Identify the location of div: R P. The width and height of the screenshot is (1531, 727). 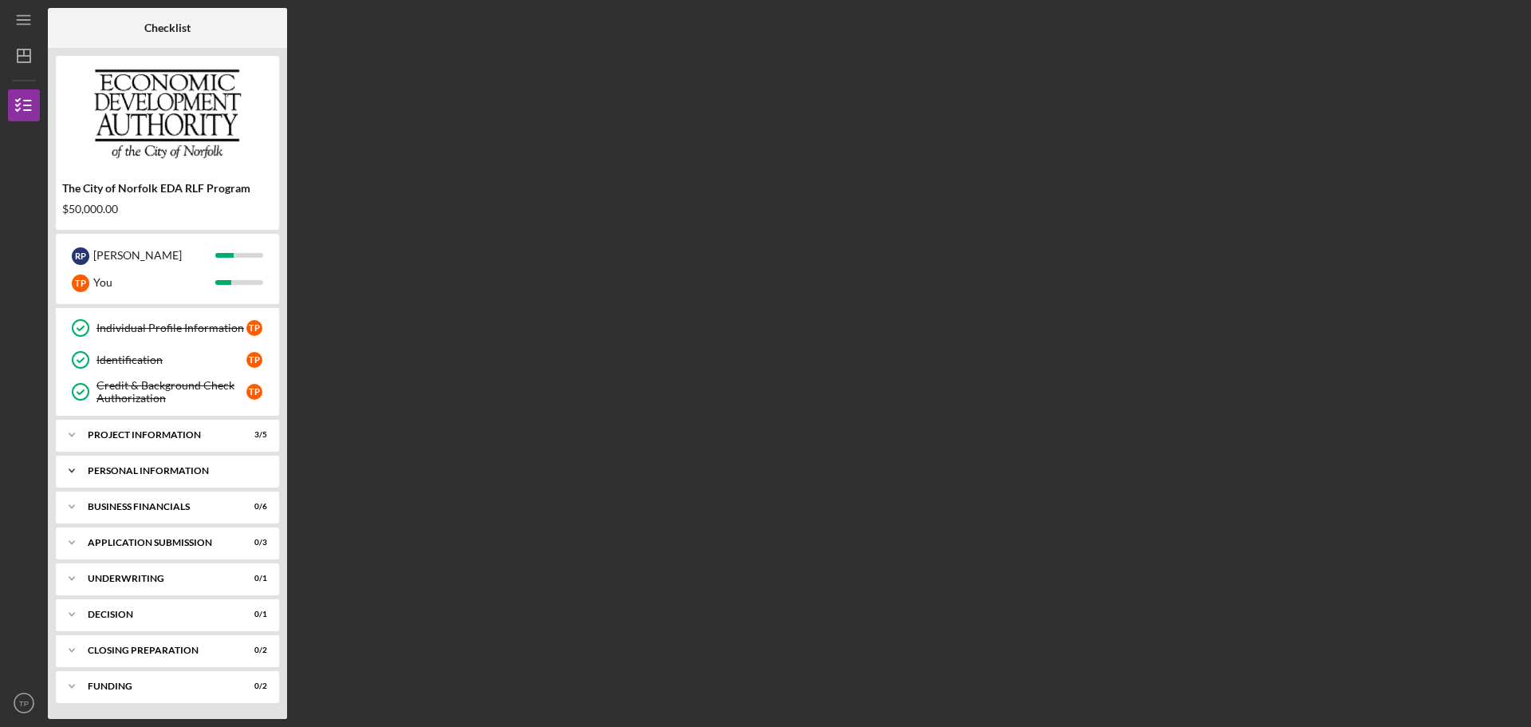
(81, 256).